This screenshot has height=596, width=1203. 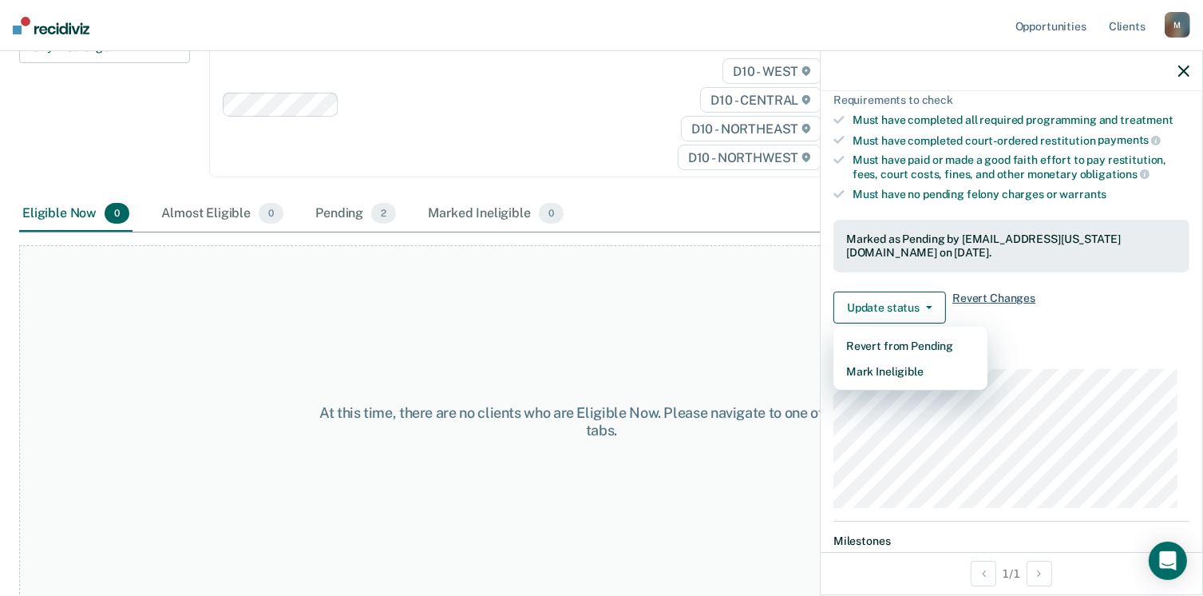 I want to click on div: Pending, so click(x=355, y=214).